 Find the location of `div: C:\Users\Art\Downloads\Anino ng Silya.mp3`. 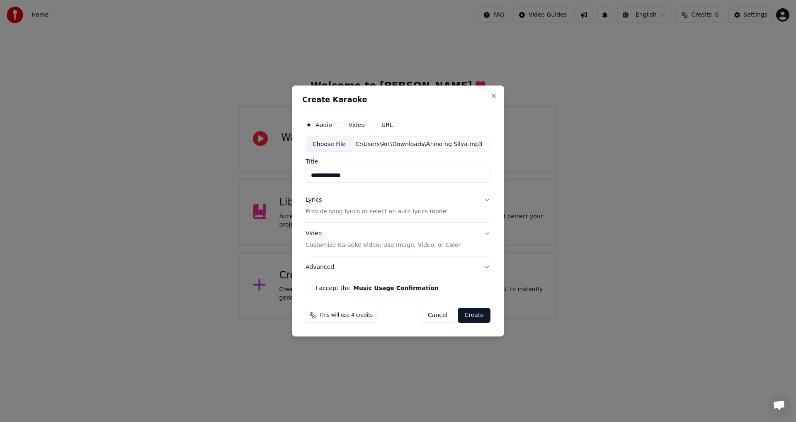

div: C:\Users\Art\Downloads\Anino ng Silya.mp3 is located at coordinates (419, 144).